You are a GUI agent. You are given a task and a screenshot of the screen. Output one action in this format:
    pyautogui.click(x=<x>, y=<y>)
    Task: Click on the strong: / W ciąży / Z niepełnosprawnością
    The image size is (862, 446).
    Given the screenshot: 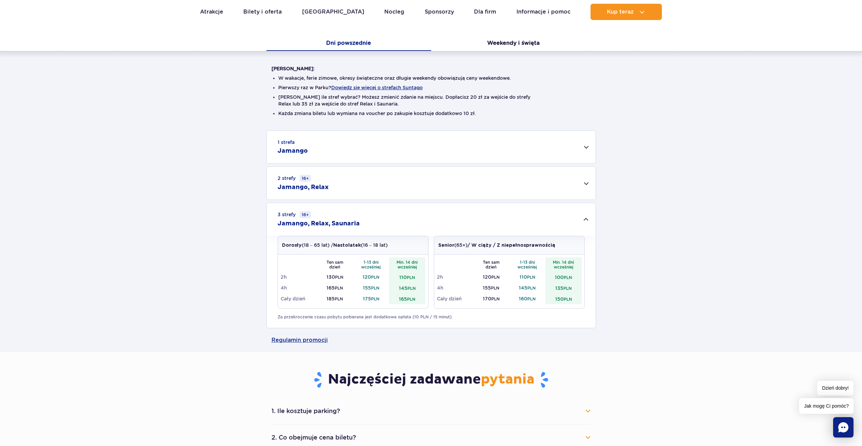 What is the action you would take?
    pyautogui.click(x=511, y=246)
    